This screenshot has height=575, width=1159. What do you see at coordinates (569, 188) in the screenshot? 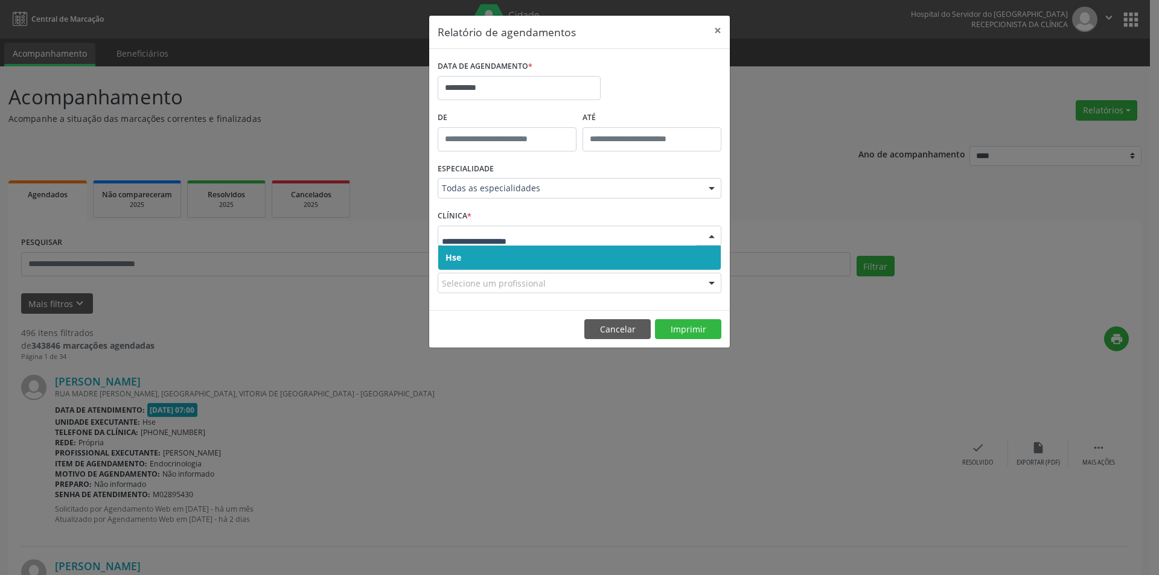
I see `span: Todas as especialidades` at bounding box center [569, 188].